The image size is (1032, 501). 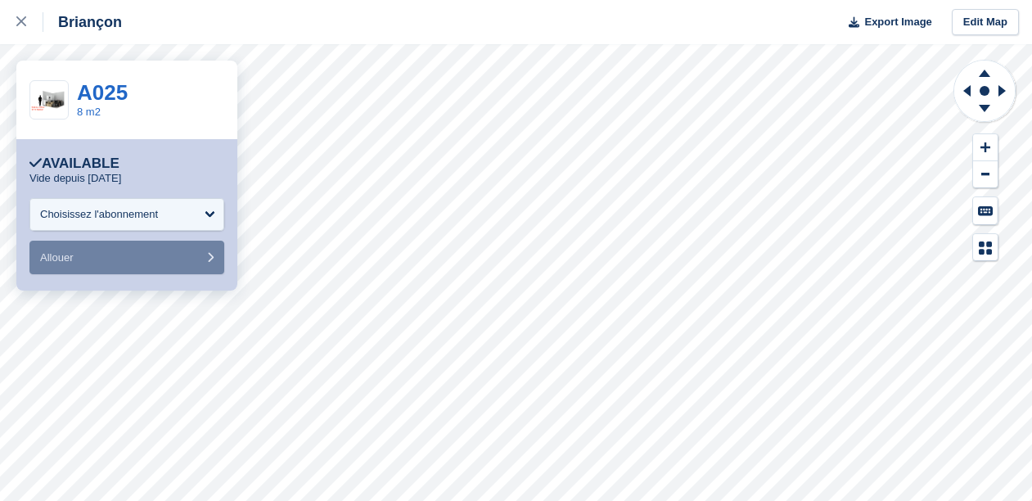 What do you see at coordinates (56, 257) in the screenshot?
I see `span: Allouer` at bounding box center [56, 257].